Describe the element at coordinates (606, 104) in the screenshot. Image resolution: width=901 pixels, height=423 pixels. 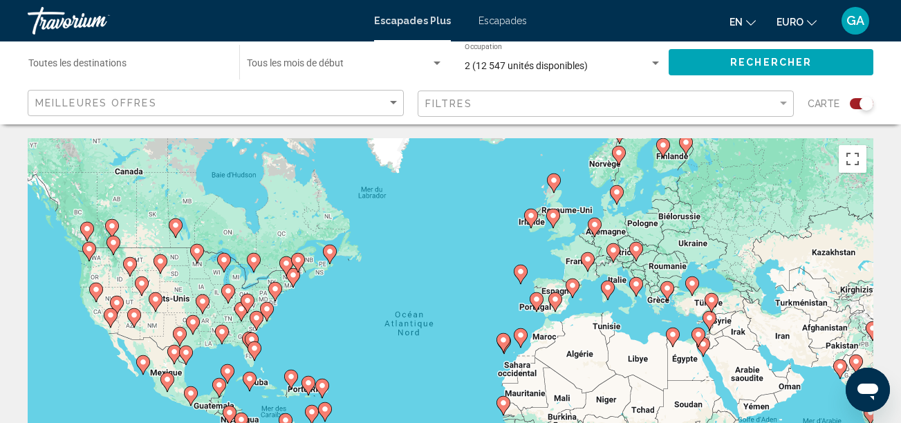
I see `button: Filtre` at that location.